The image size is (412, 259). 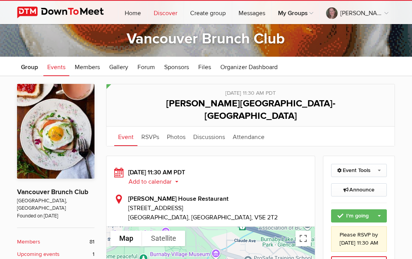 What do you see at coordinates (56, 254) in the screenshot?
I see `a: Upcoming events 1` at bounding box center [56, 254].